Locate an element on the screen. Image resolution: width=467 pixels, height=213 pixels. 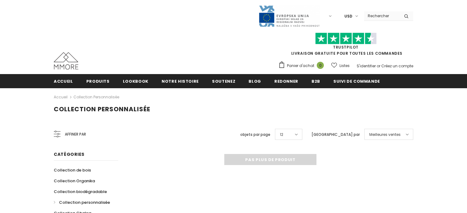
a: B2B is located at coordinates (316, 81).